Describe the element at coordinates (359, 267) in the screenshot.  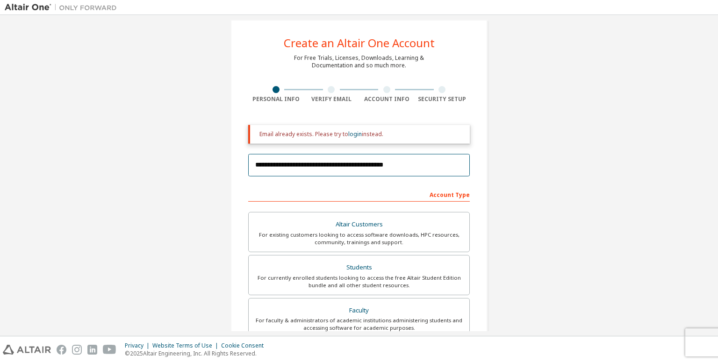
I see `div: Students` at that location.